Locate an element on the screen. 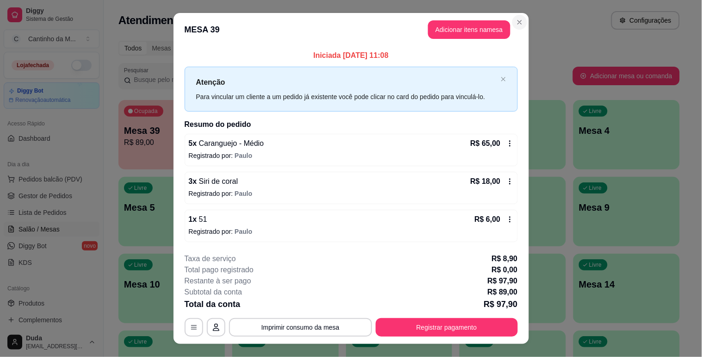  p: R$ 18,00 is located at coordinates (486, 182).